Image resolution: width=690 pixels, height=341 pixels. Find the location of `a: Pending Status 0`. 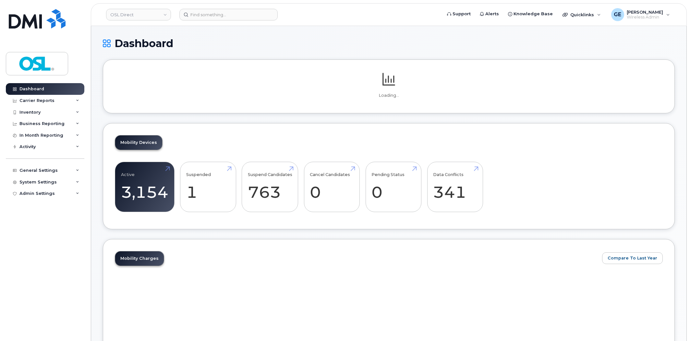

a: Pending Status 0 is located at coordinates (393, 187).